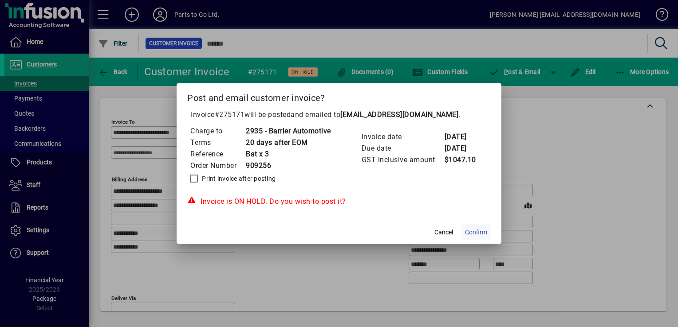 This screenshot has height=327, width=678. What do you see at coordinates (288, 131) in the screenshot?
I see `td: 2935 - Barrier Automotive` at bounding box center [288, 131].